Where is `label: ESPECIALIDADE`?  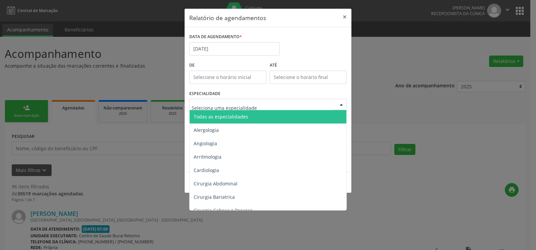 label: ESPECIALIDADE is located at coordinates (205, 94).